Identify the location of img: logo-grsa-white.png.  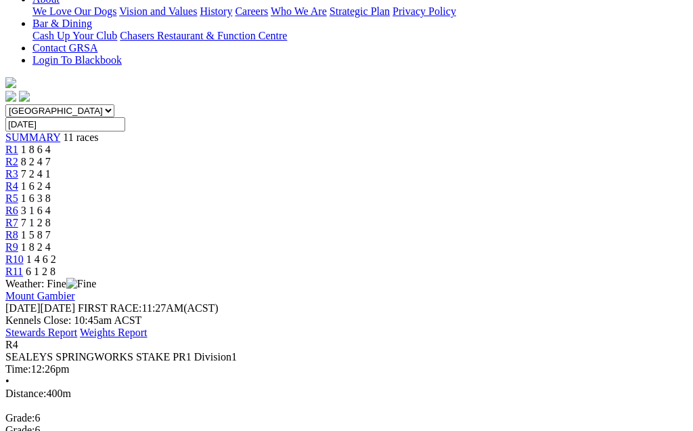
(11, 83).